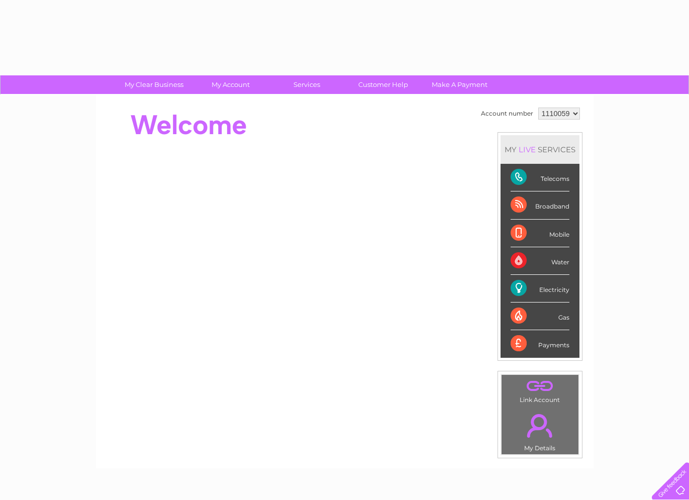 The width and height of the screenshot is (689, 500). Describe the element at coordinates (540, 177) in the screenshot. I see `div: Telecoms` at that location.